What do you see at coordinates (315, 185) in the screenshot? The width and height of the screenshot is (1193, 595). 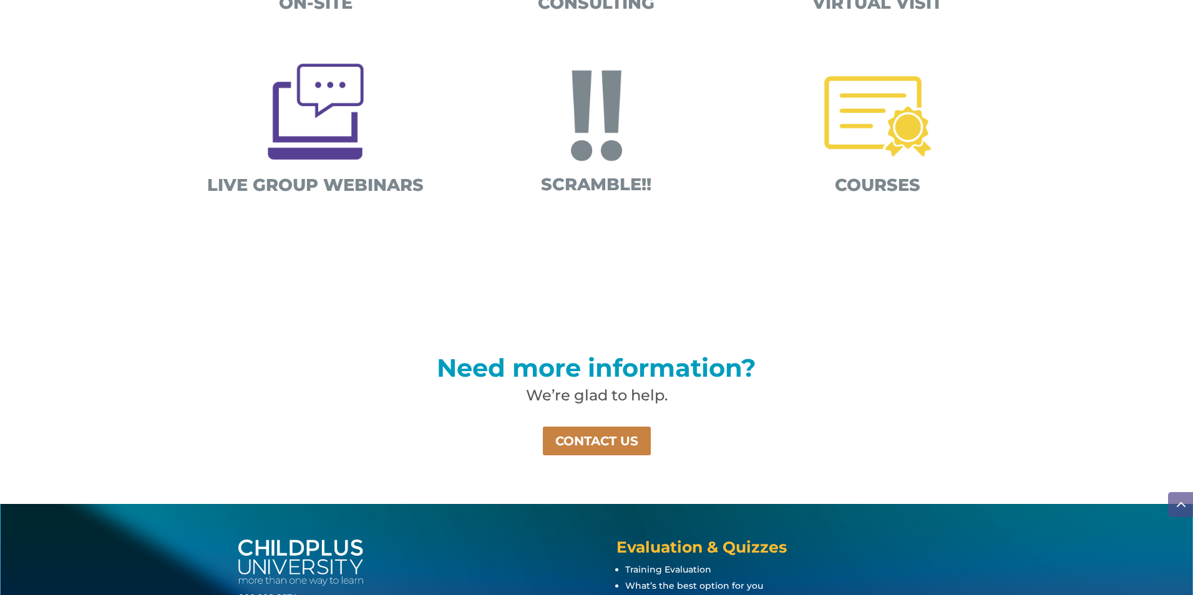 I see `span: LIVE GROUP WEBINARS` at bounding box center [315, 185].